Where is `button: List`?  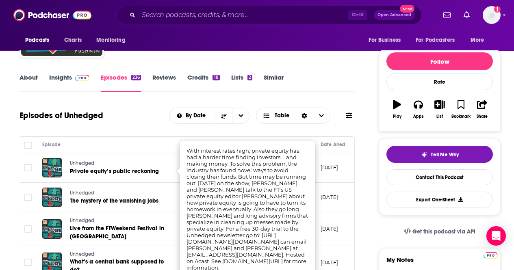 button: List is located at coordinates (439, 109).